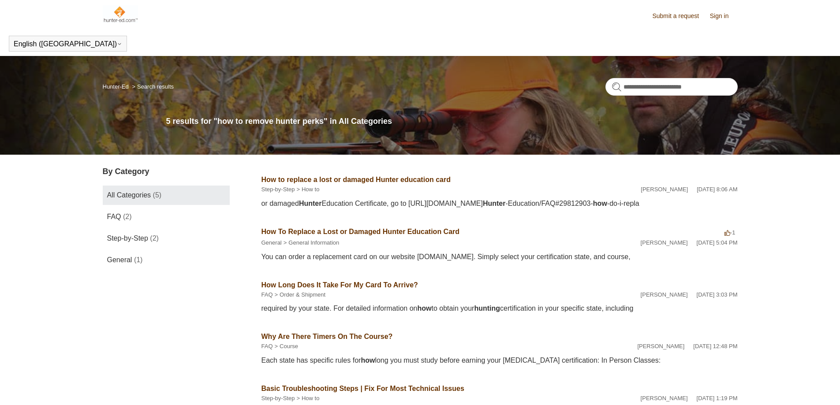 The width and height of the screenshot is (840, 405). Describe the element at coordinates (272, 243) in the screenshot. I see `a: General` at that location.